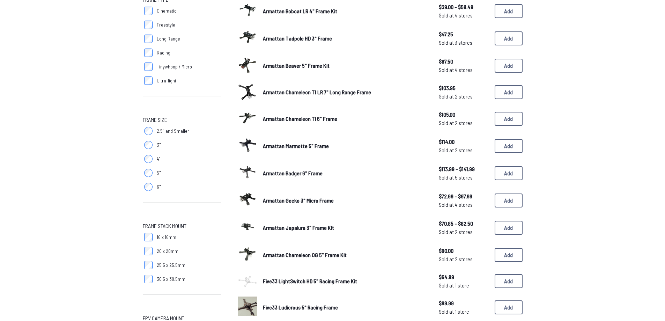 This screenshot has width=665, height=321. What do you see at coordinates (293, 173) in the screenshot?
I see `span: Armattan Badger 6" Frame` at bounding box center [293, 173].